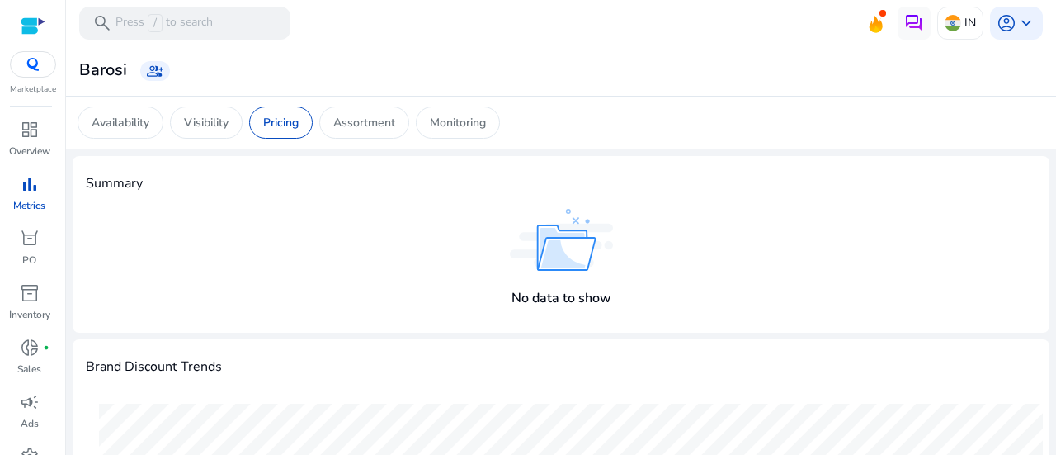 This screenshot has width=1056, height=455. I want to click on span: inventory_2, so click(30, 293).